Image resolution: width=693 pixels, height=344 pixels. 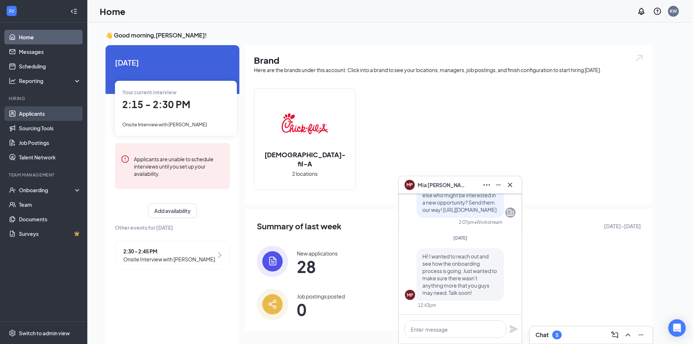 What do you see at coordinates (628, 335) in the screenshot?
I see `button: ChevronUp` at bounding box center [628, 335].